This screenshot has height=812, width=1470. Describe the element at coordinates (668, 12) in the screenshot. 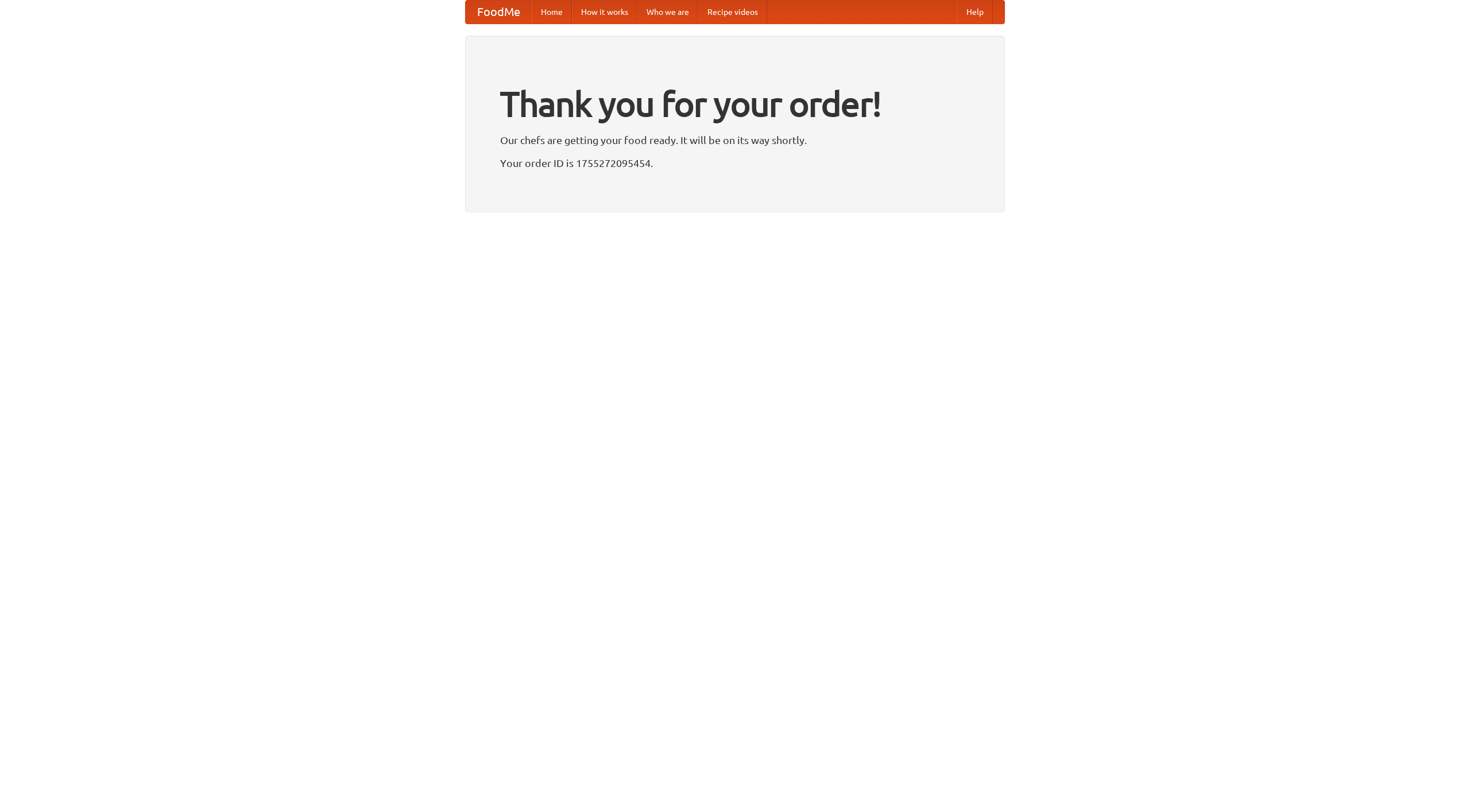

I see `a: Who we are` at that location.